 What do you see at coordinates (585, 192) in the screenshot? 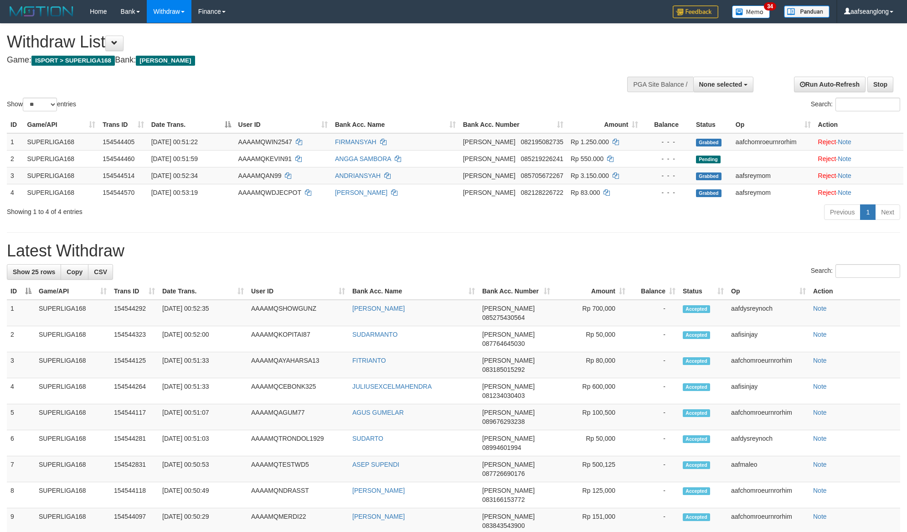
I see `span: Rp 83.000` at bounding box center [585, 192].